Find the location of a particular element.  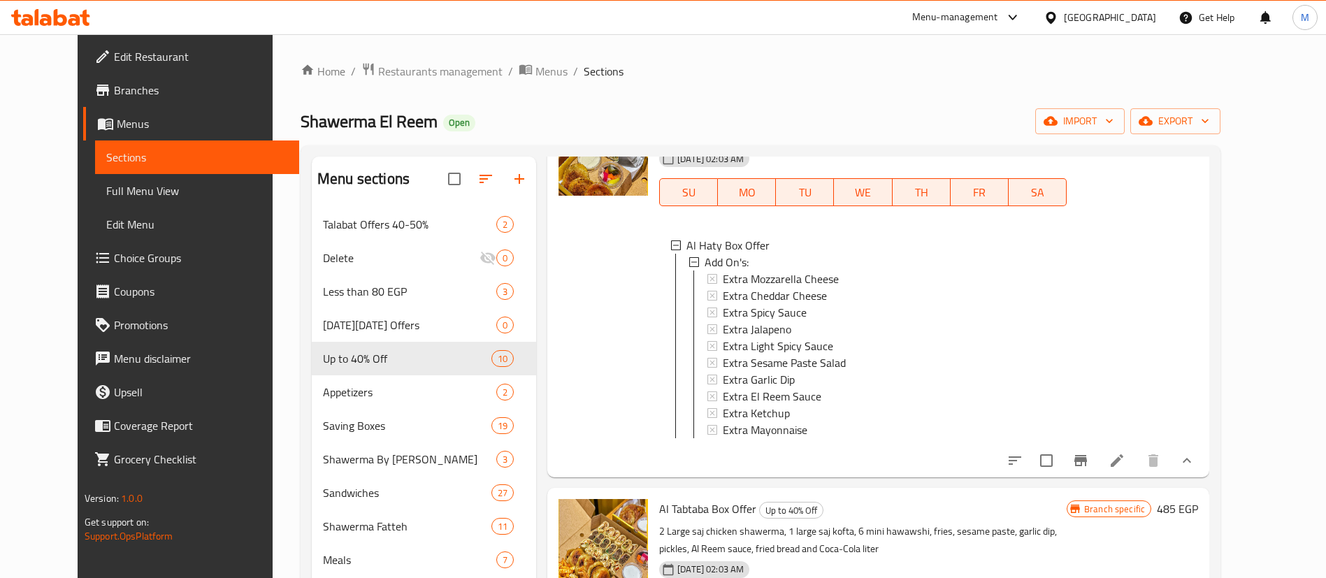

span: Add On's: is located at coordinates (726, 262).